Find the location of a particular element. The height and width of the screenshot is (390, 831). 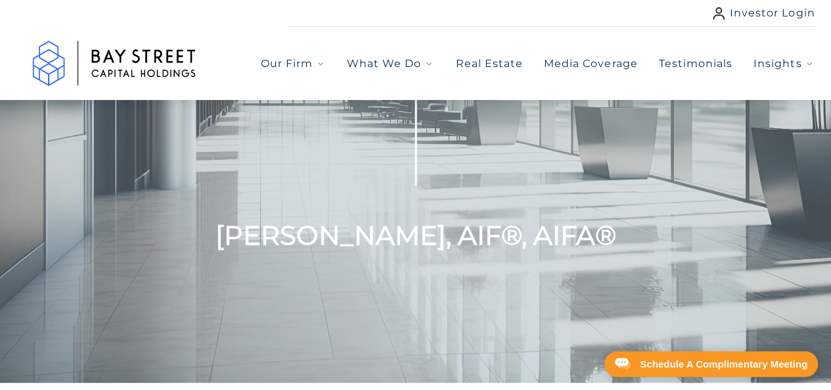

a: Go to home page is located at coordinates (114, 63).